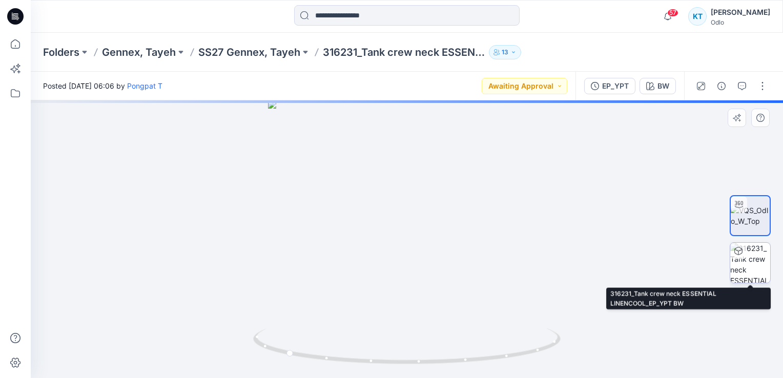  What do you see at coordinates (249, 52) in the screenshot?
I see `a: SS27 Gennex, Tayeh` at bounding box center [249, 52].